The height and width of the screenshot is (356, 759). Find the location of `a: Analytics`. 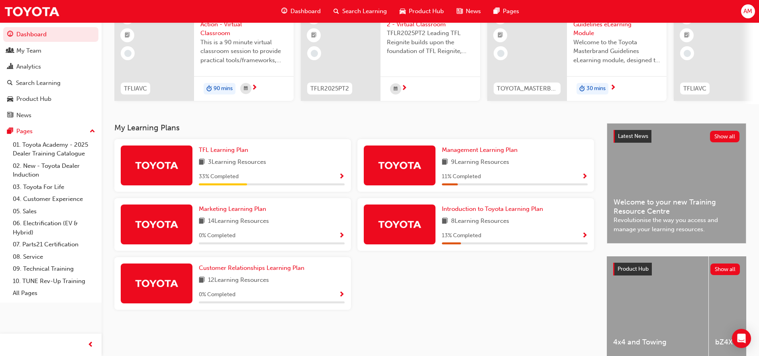

a: Analytics is located at coordinates (51, 67).